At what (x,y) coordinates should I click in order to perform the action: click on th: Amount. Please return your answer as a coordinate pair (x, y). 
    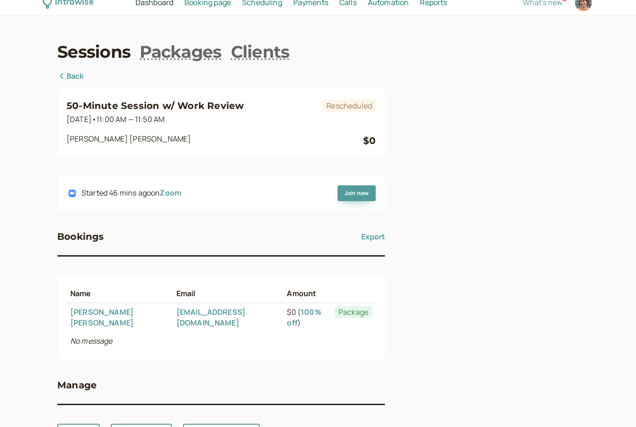
    Looking at the image, I should click on (307, 293).